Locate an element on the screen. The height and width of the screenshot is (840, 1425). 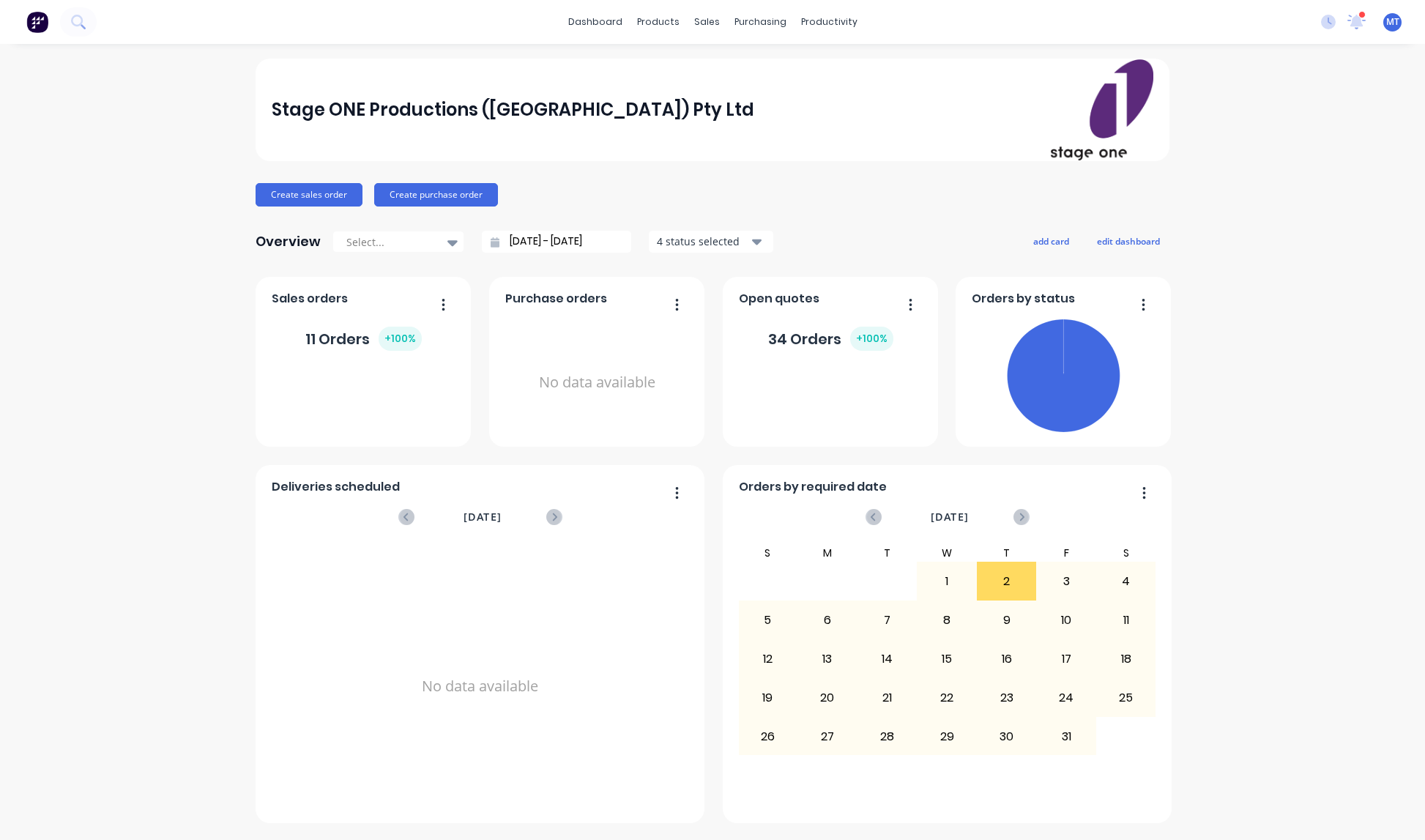
span: Orders by status is located at coordinates (1023, 299).